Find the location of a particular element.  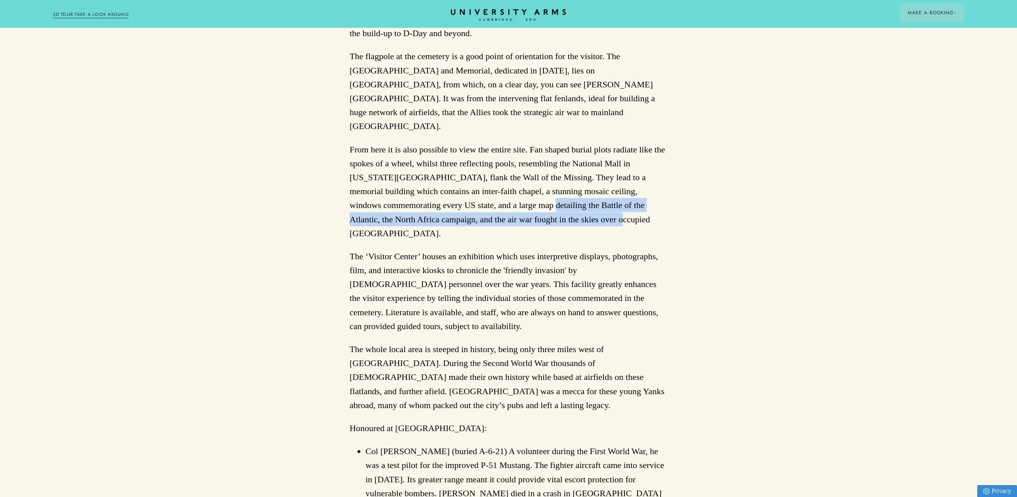

img: Privacy is located at coordinates (987, 491).